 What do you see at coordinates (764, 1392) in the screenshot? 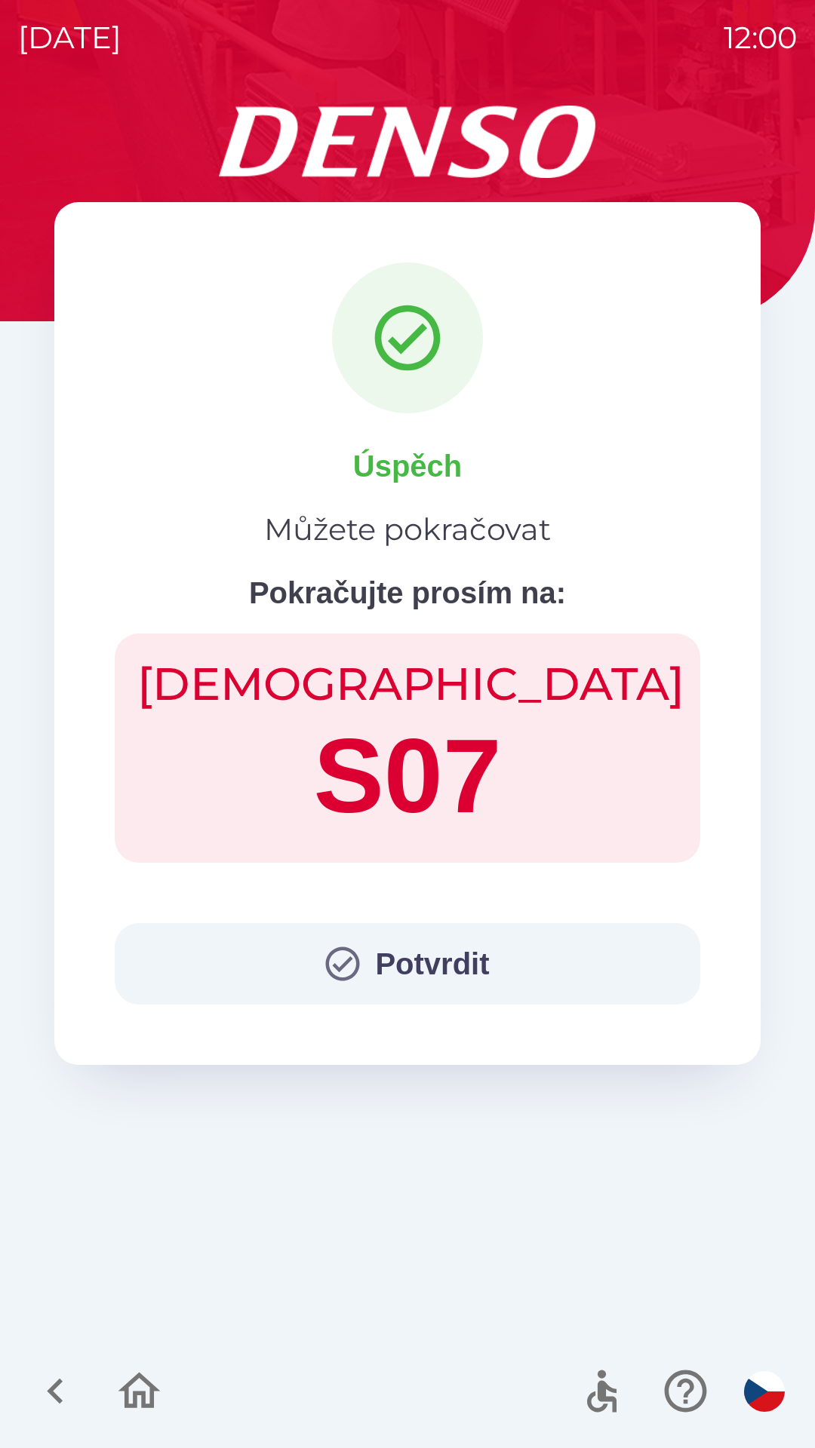
I see `img: cs flag` at bounding box center [764, 1392].